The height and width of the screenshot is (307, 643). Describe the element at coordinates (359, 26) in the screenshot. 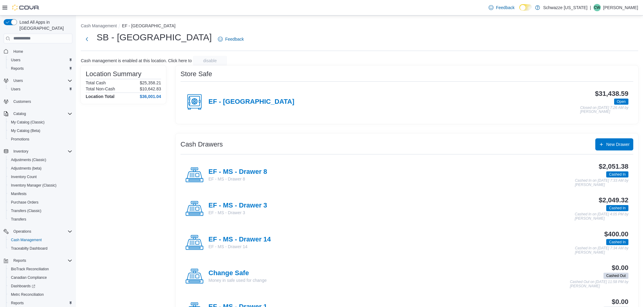

I see `nav: An example of EuiBreadcrumbs` at that location.